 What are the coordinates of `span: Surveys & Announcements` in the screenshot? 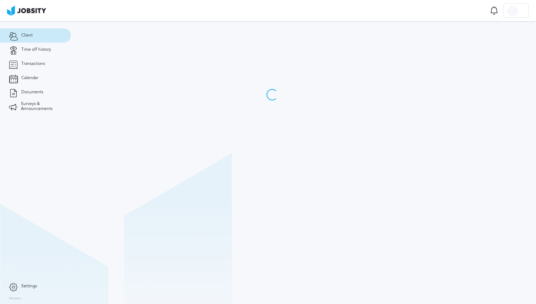 It's located at (41, 106).